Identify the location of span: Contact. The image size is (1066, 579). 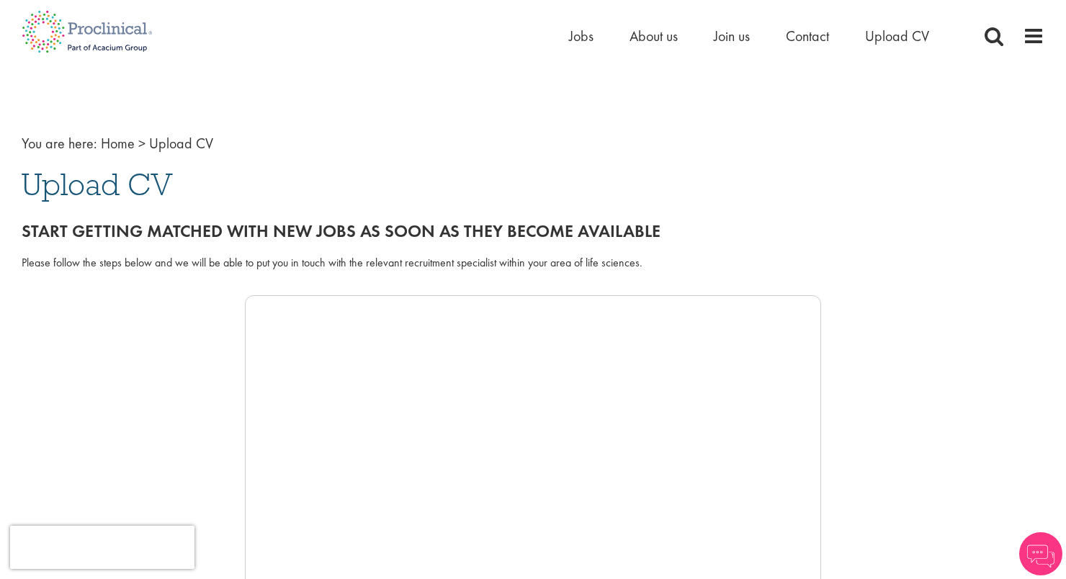
(807, 36).